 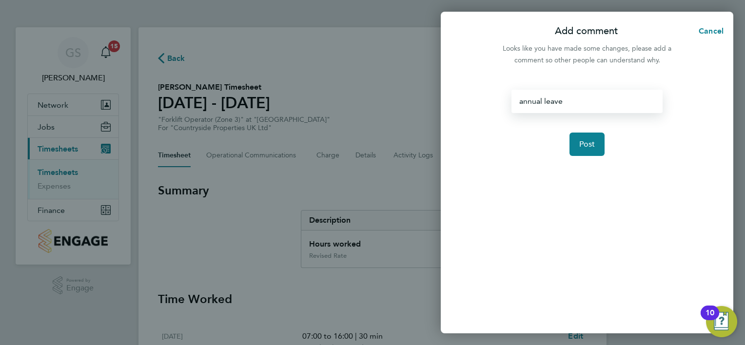 What do you see at coordinates (710, 319) in the screenshot?
I see `div: 10` at bounding box center [710, 319].